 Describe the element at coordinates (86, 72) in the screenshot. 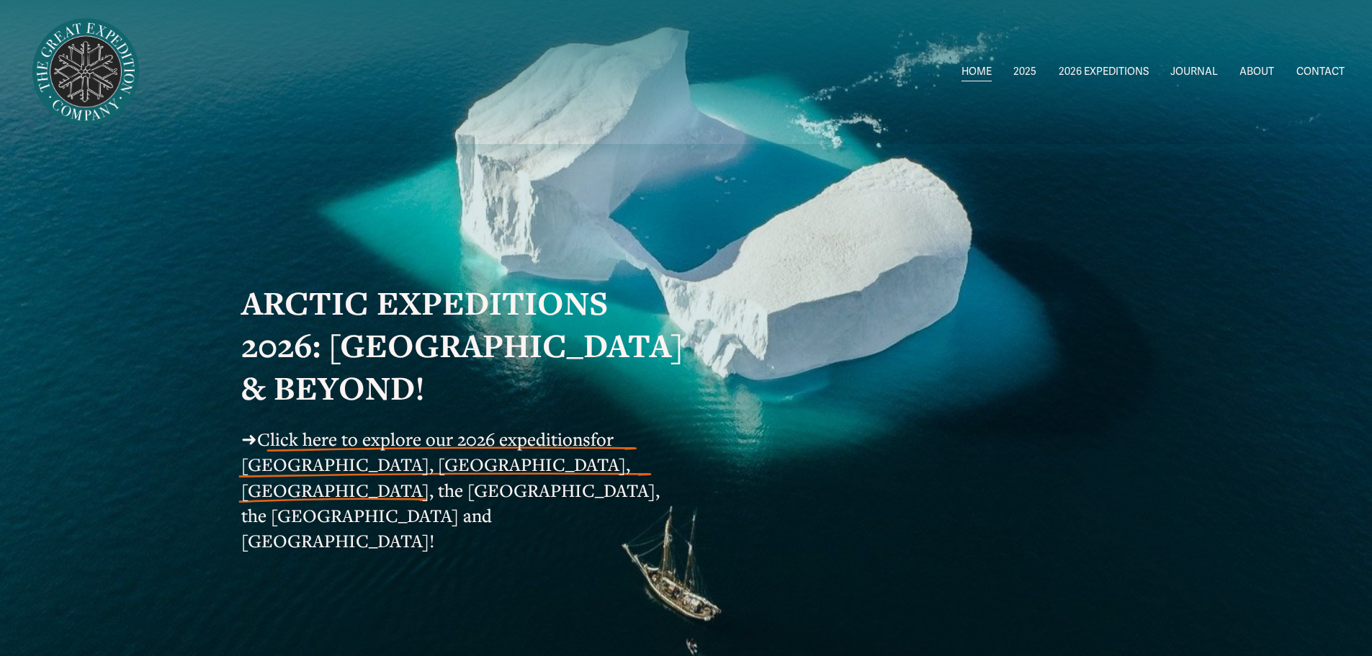

I see `img: Arctic Expeditions` at that location.